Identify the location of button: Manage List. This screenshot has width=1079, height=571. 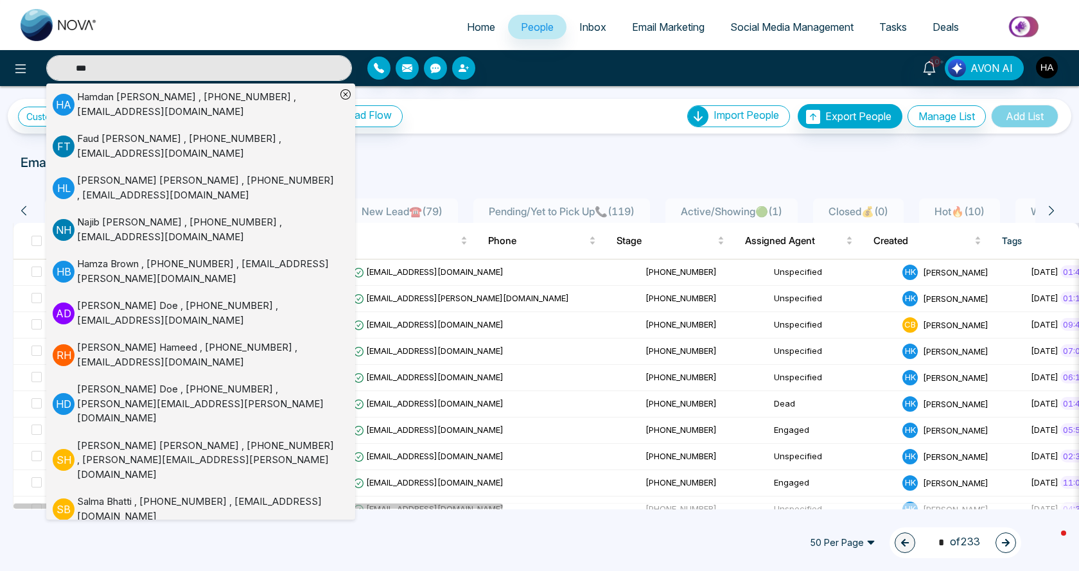
(946, 116).